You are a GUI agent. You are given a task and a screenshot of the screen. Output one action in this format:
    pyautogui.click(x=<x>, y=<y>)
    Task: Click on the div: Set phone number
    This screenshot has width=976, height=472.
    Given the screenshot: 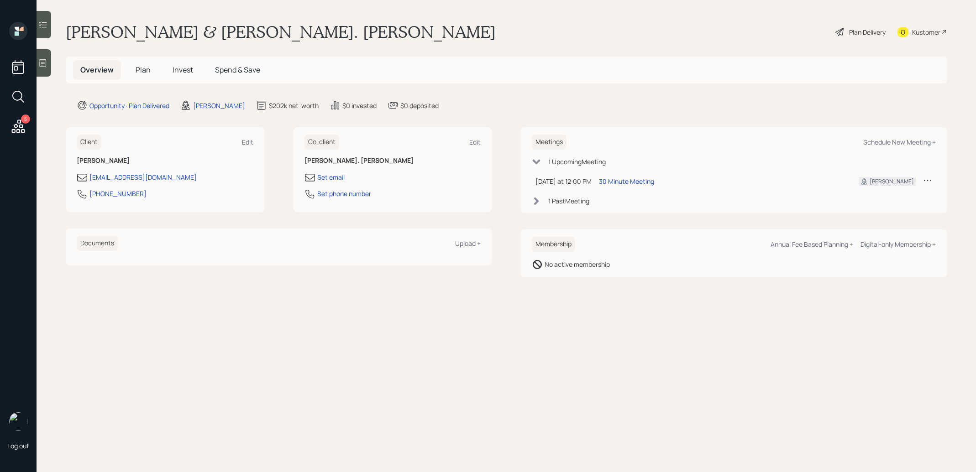 What is the action you would take?
    pyautogui.click(x=344, y=194)
    